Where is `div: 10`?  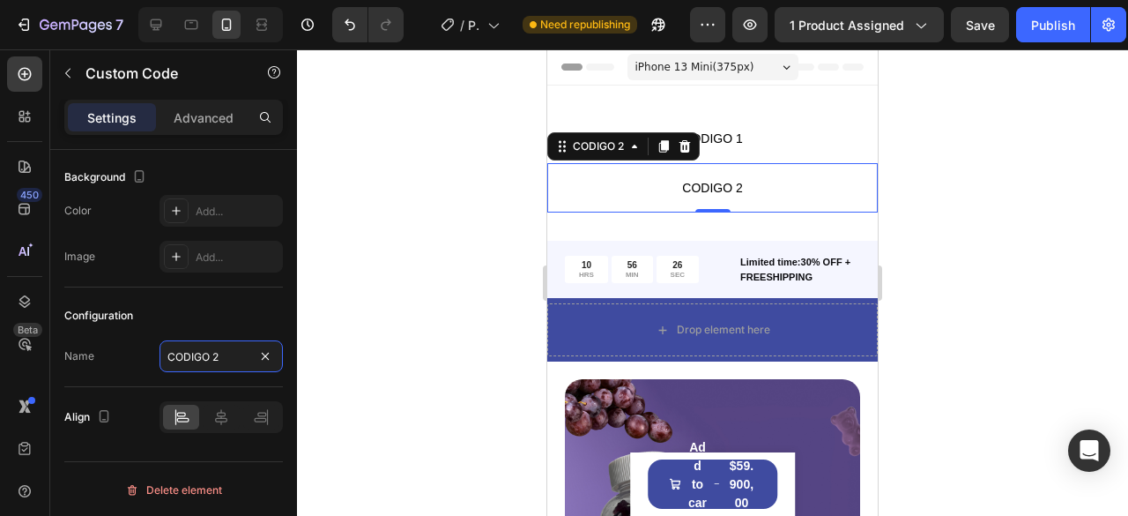
div: 10 is located at coordinates (39, 215).